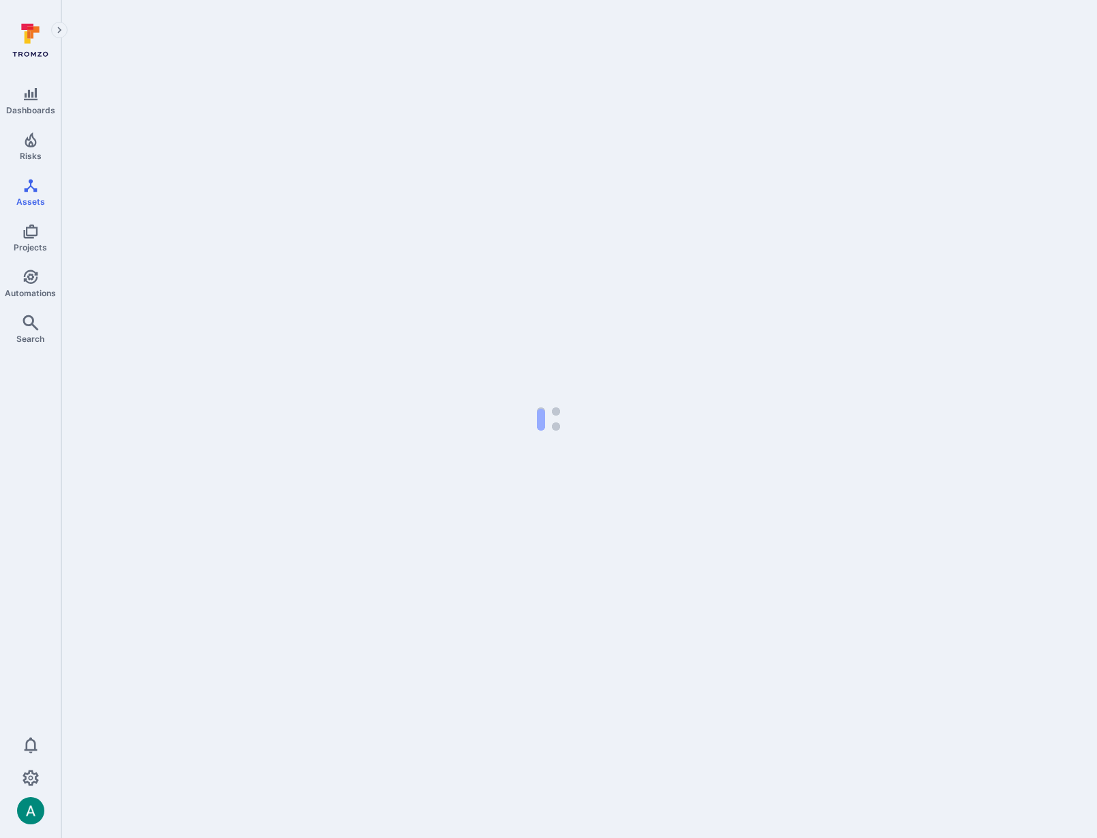 Image resolution: width=1097 pixels, height=838 pixels. I want to click on span: Search, so click(30, 339).